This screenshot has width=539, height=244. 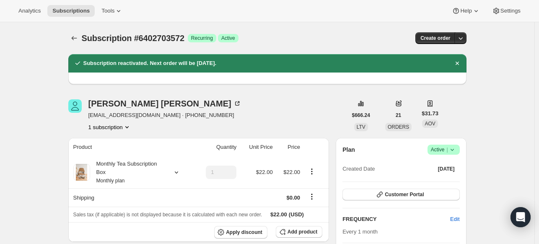 What do you see at coordinates (295, 214) in the screenshot?
I see `span: (USD)` at bounding box center [295, 214].